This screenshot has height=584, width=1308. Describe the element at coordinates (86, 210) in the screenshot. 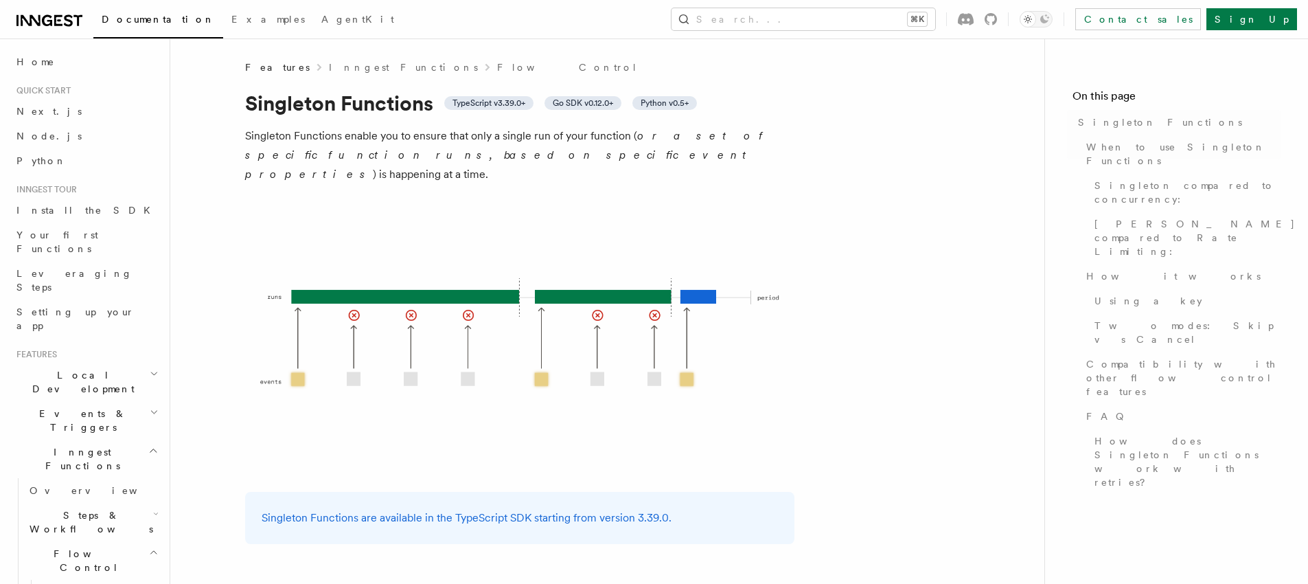

I see `a: Install the SDK` at that location.